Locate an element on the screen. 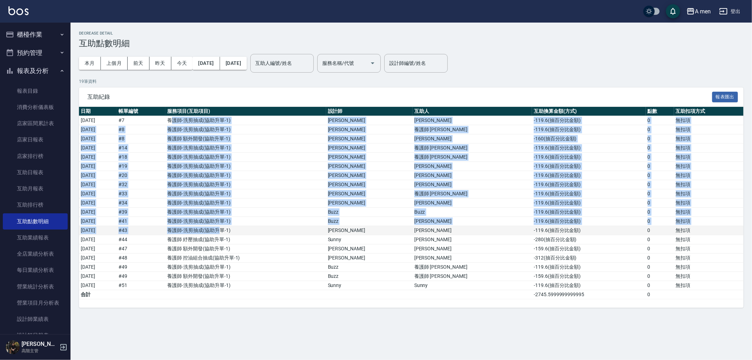  td: 養護師 控油組合抽成 ( 協助升單-1 ) is located at coordinates (245, 258).